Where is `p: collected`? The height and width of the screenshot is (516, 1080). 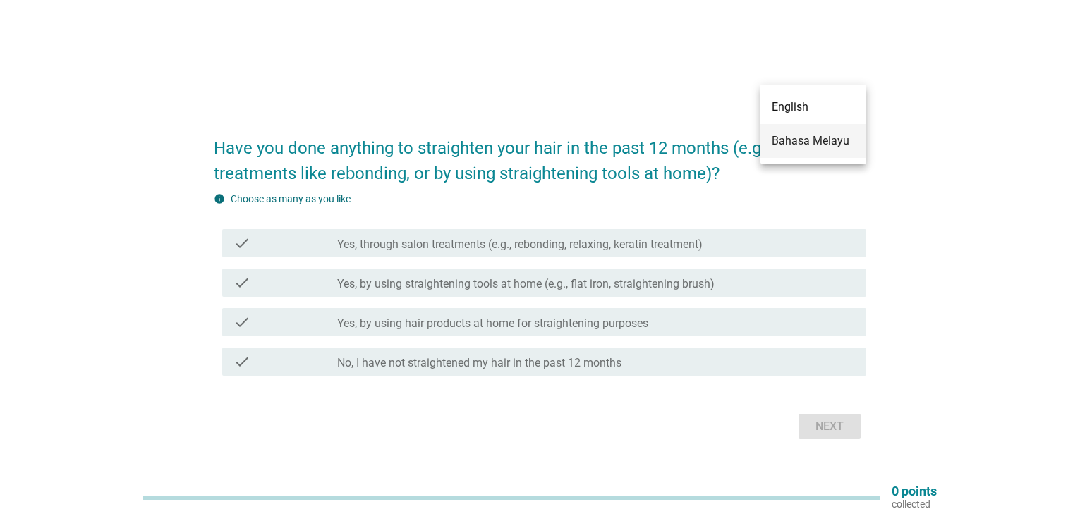
p: collected is located at coordinates (914, 504).